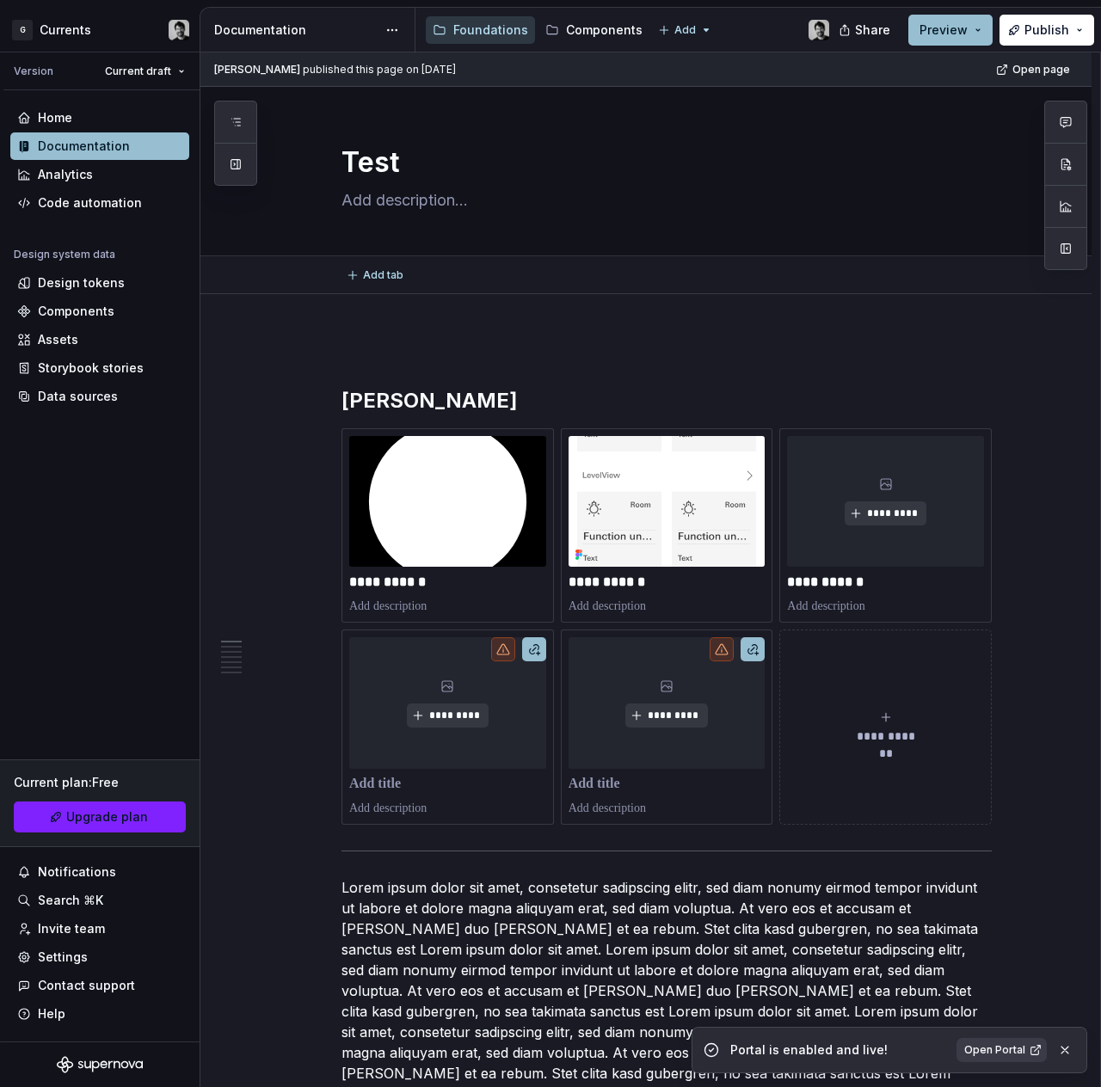  What do you see at coordinates (77, 872) in the screenshot?
I see `div: Notifications` at bounding box center [77, 872].